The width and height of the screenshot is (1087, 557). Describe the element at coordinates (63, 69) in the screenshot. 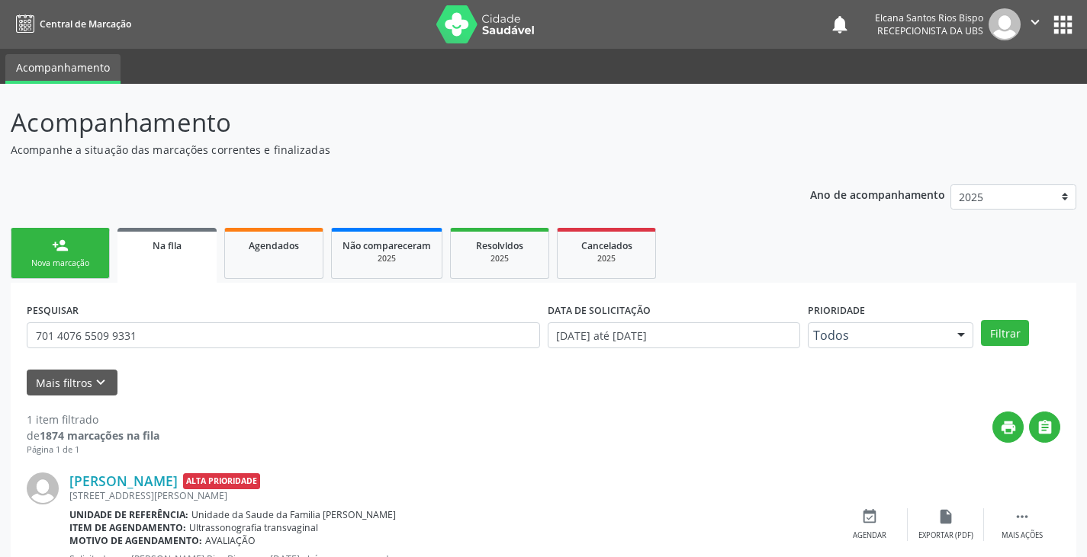

I see `a: Acompanhamento` at that location.